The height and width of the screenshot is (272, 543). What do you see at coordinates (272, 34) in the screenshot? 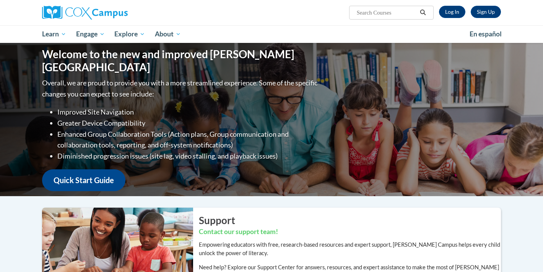
I see `div: Main menu` at bounding box center [272, 34].